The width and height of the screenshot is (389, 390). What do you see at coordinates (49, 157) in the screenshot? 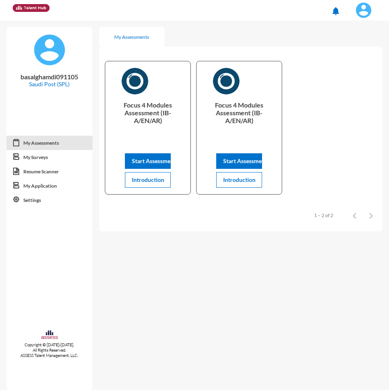
I see `button: My Surveys` at bounding box center [49, 157].